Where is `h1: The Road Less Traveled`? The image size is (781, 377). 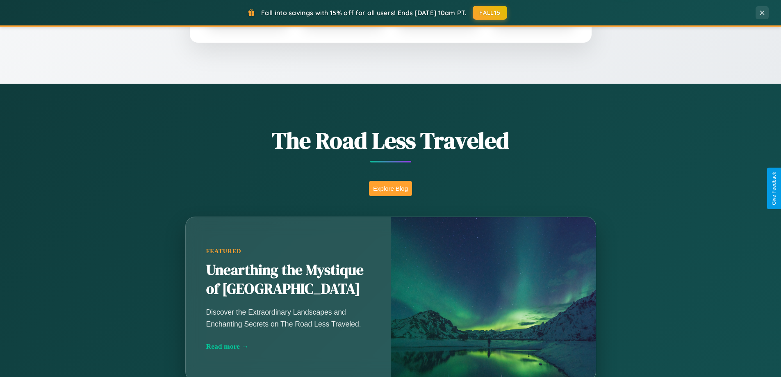 h1: The Road Less Traveled is located at coordinates (391, 140).